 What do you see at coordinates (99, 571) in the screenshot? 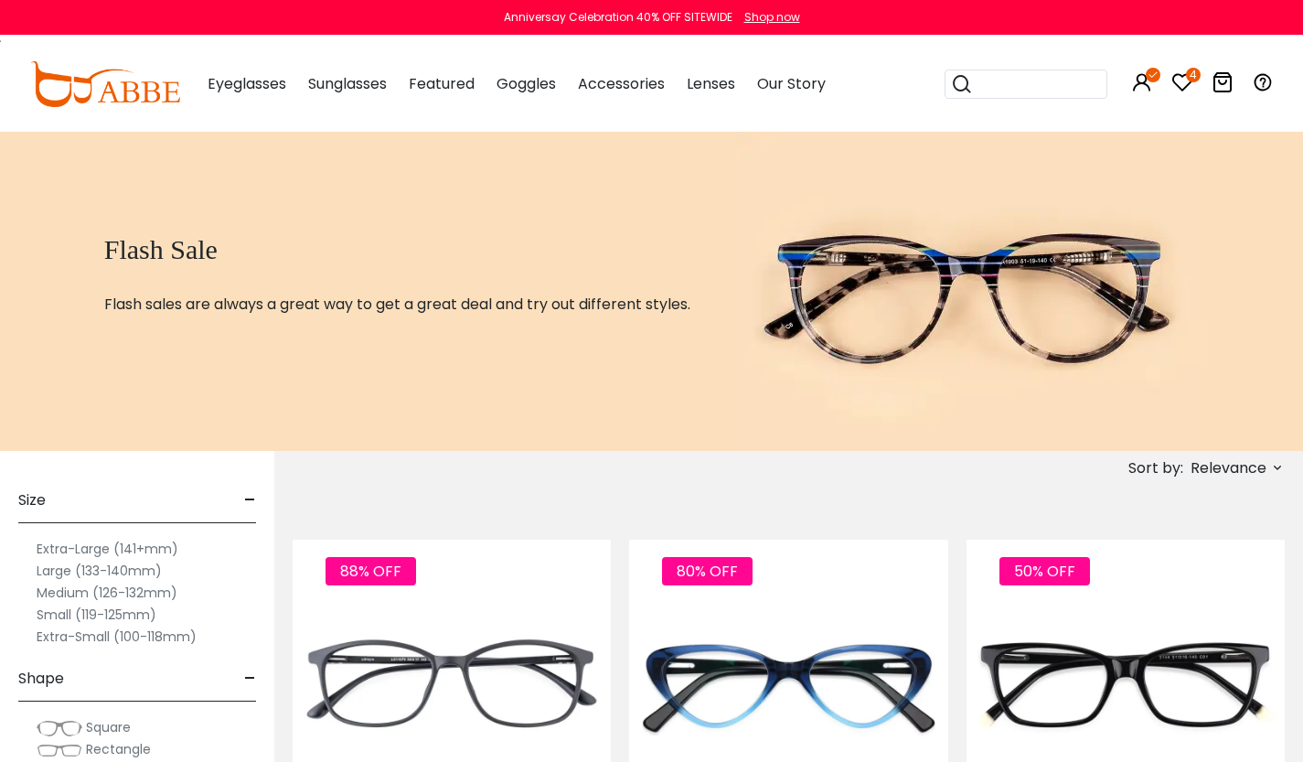
I see `label: Large (133-140mm)` at bounding box center [99, 571].